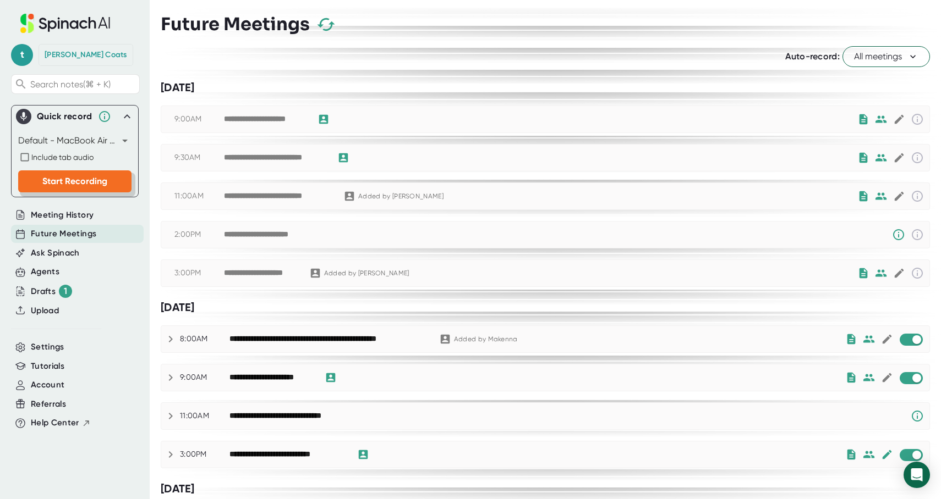 The image size is (941, 499). What do you see at coordinates (86, 55) in the screenshot?
I see `div: Teresa Coats` at bounding box center [86, 55].